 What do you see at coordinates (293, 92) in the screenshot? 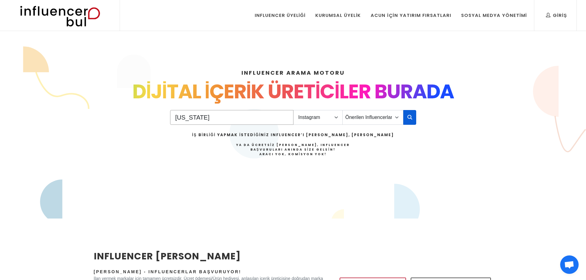
I see `div: DİJİTAL İÇERİK ÜRETİCİLER BURADA` at bounding box center [293, 92].